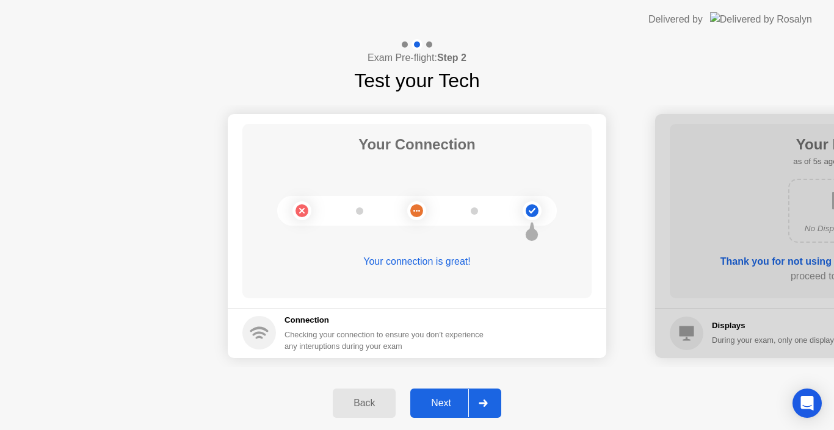 This screenshot has height=430, width=834. I want to click on b: Step 2, so click(452, 57).